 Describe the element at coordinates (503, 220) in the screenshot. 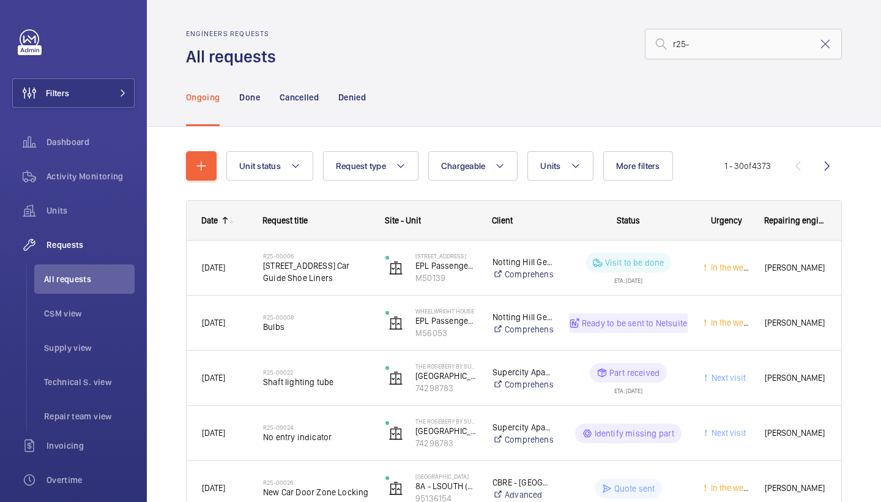

I see `span: Client` at that location.